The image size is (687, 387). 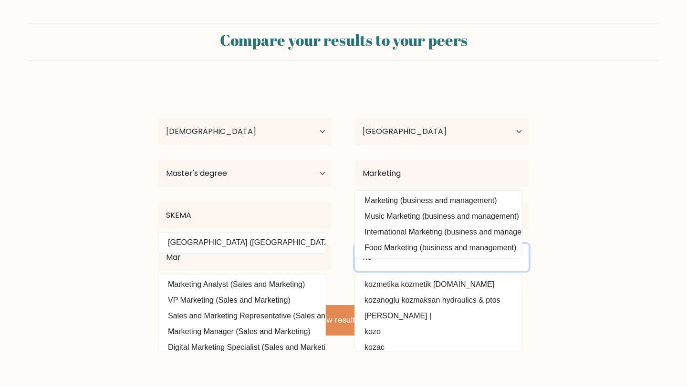 What do you see at coordinates (245, 258) in the screenshot?
I see `input: Most relevant professional experience` at bounding box center [245, 258].